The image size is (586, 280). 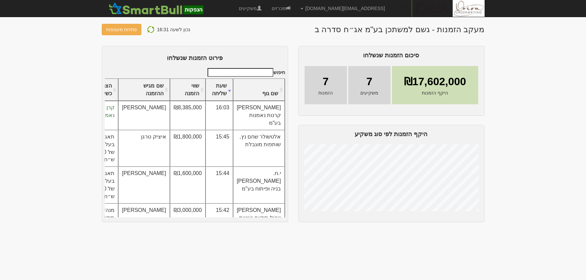 I want to click on img: refresh-icon.png, so click(x=151, y=30).